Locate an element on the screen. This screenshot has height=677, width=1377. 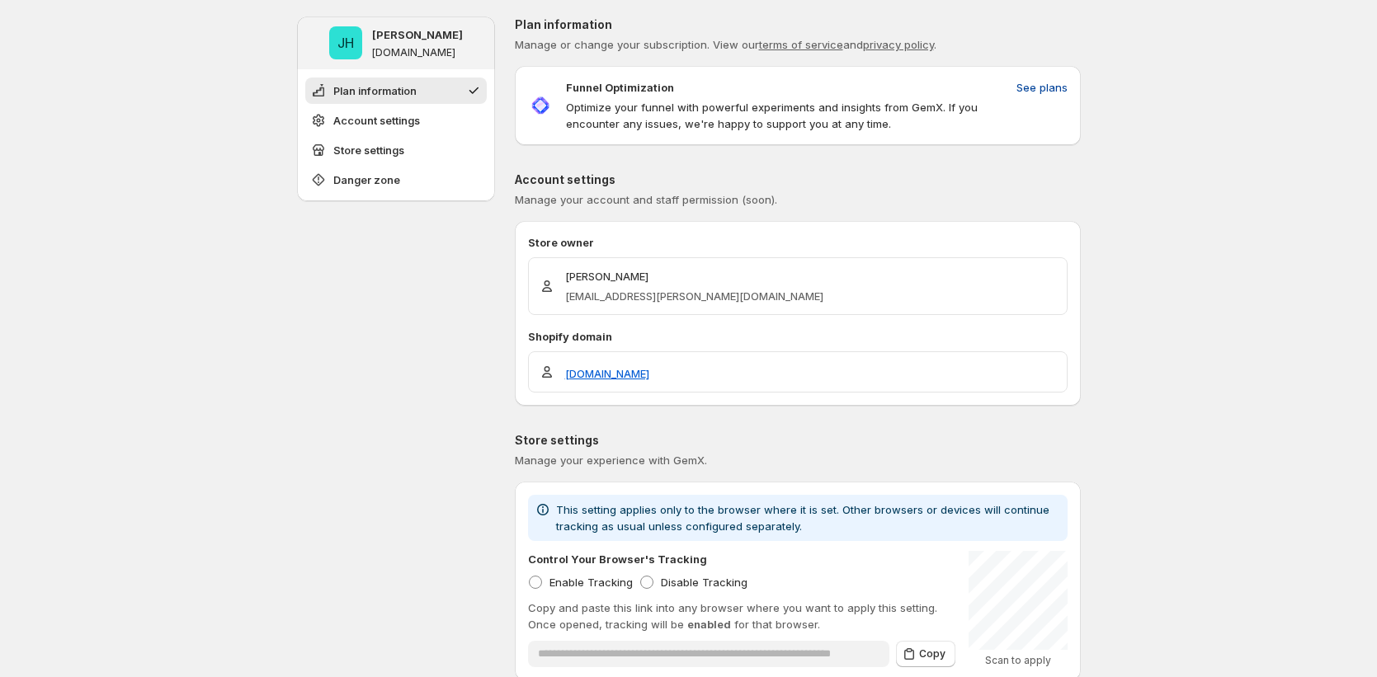
span: Danger zone is located at coordinates (366, 180).